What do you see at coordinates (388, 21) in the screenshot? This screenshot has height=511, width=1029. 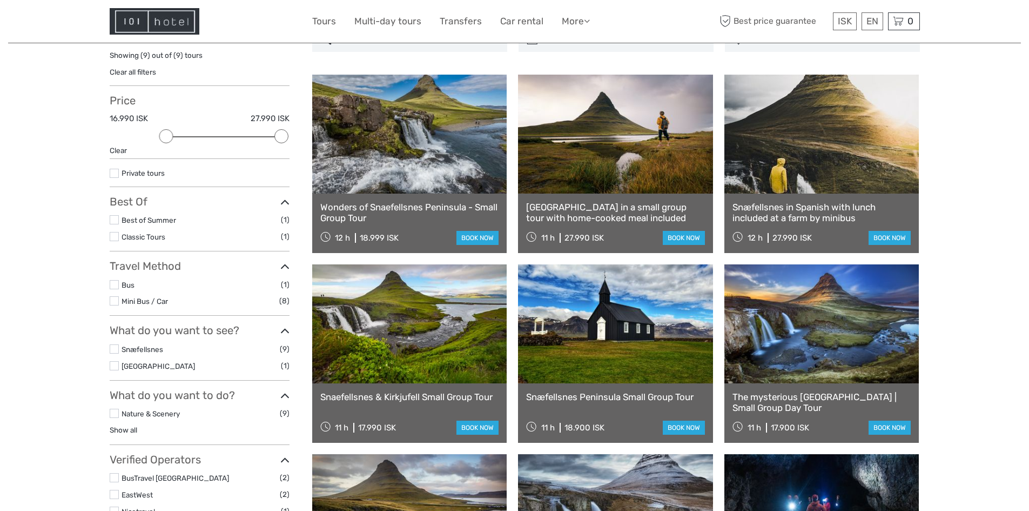 I see `a: Multi-day tours` at bounding box center [388, 21].